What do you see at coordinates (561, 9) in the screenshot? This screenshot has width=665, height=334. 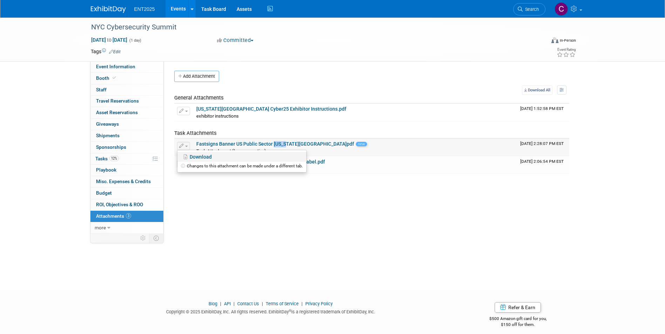 I see `img: Colleen Mueller` at bounding box center [561, 9].